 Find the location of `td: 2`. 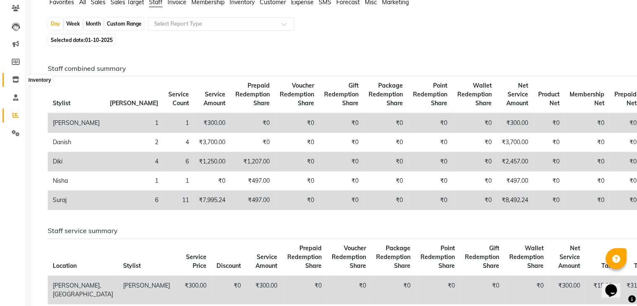

td: 2 is located at coordinates (134, 142).